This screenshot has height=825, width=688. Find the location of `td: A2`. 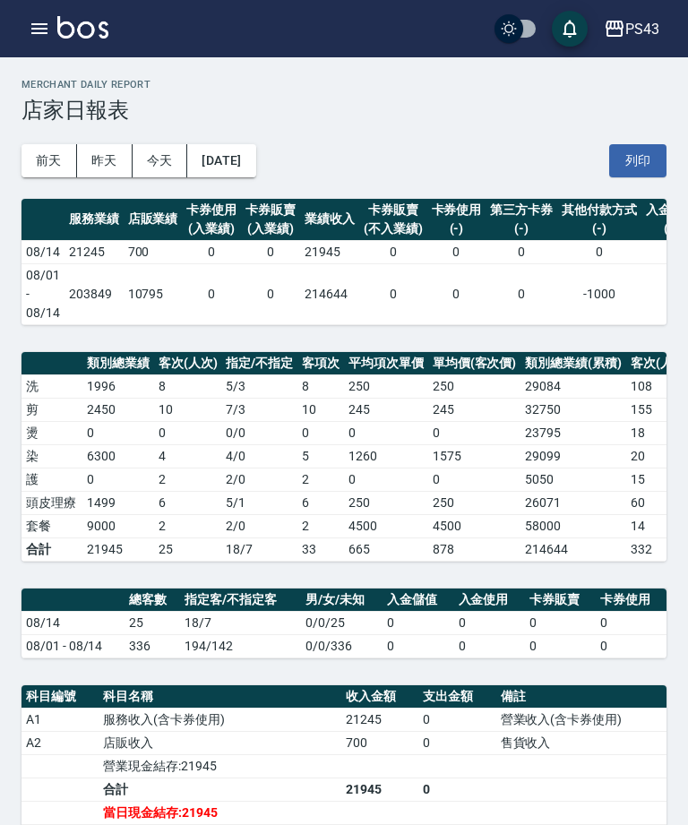

td: A2 is located at coordinates (60, 743).